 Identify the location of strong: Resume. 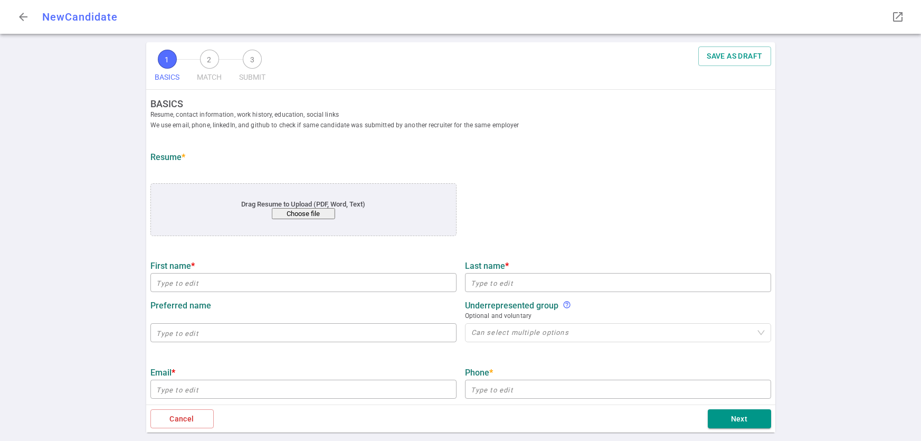
(168, 157).